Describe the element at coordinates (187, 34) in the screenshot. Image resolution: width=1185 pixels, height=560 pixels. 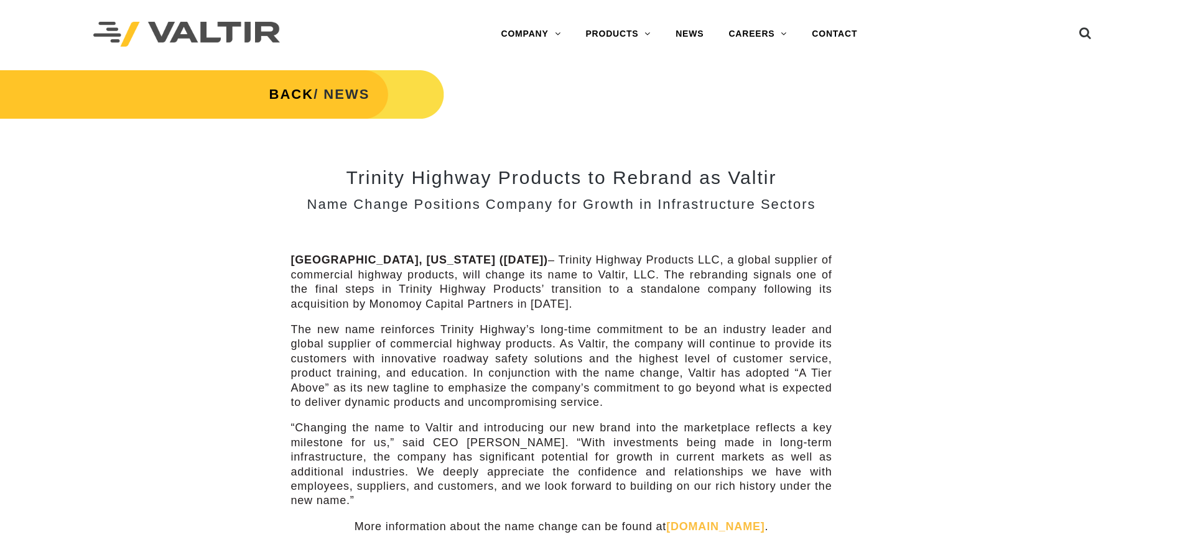
I see `img: Valtir` at that location.